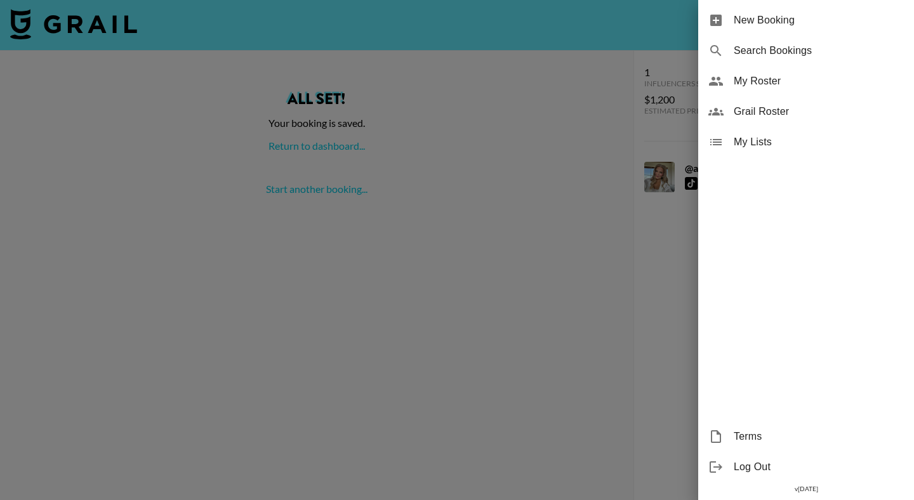  Describe the element at coordinates (806, 20) in the screenshot. I see `div: New Booking` at that location.